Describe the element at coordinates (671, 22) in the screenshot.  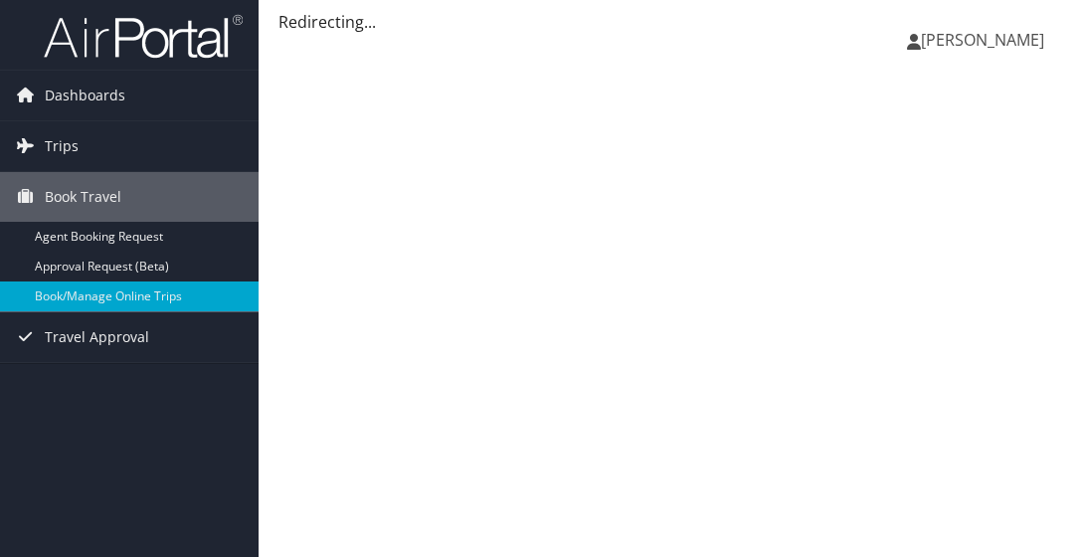
I see `div: Redirecting...` at that location.